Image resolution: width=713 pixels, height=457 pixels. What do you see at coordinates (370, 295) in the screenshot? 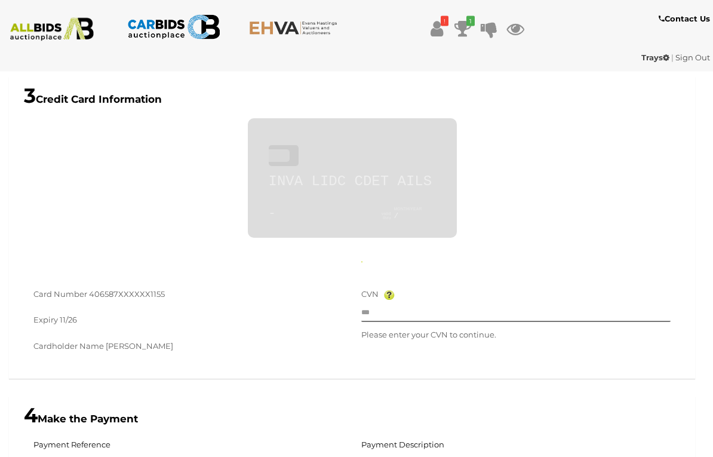
I see `label: CVN` at bounding box center [370, 295].